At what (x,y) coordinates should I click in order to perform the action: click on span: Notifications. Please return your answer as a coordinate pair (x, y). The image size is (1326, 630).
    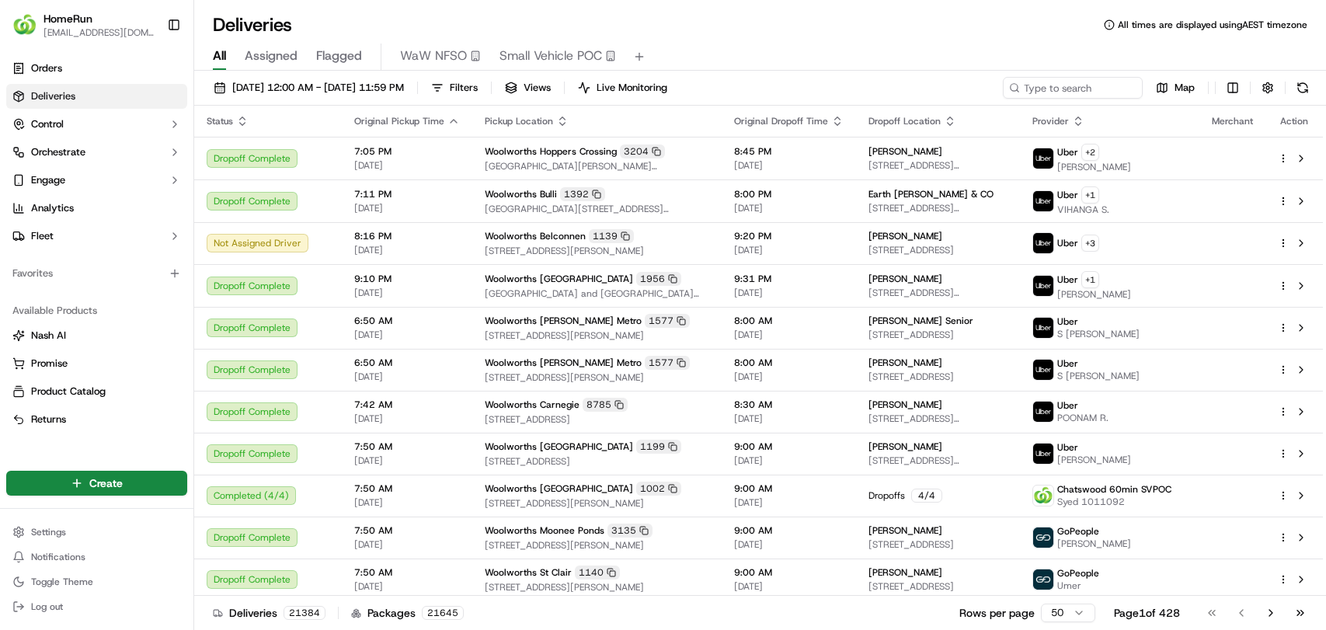
    Looking at the image, I should click on (58, 557).